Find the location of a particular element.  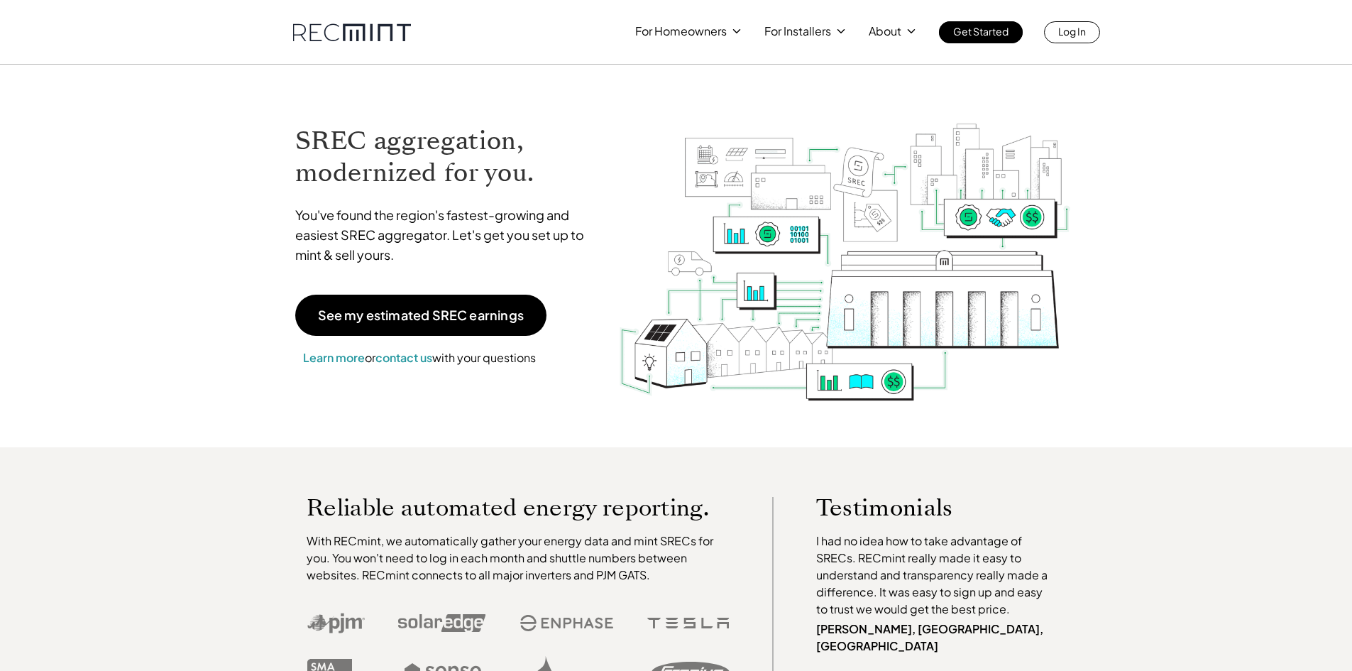

p: Get Started is located at coordinates (981, 31).